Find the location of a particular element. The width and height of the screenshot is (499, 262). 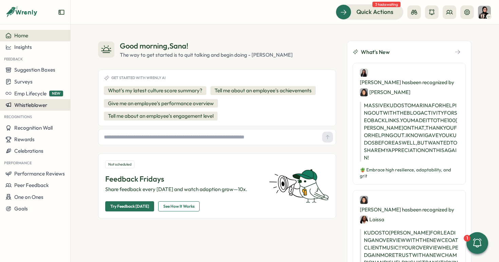

span: See How It Works is located at coordinates (179, 206).